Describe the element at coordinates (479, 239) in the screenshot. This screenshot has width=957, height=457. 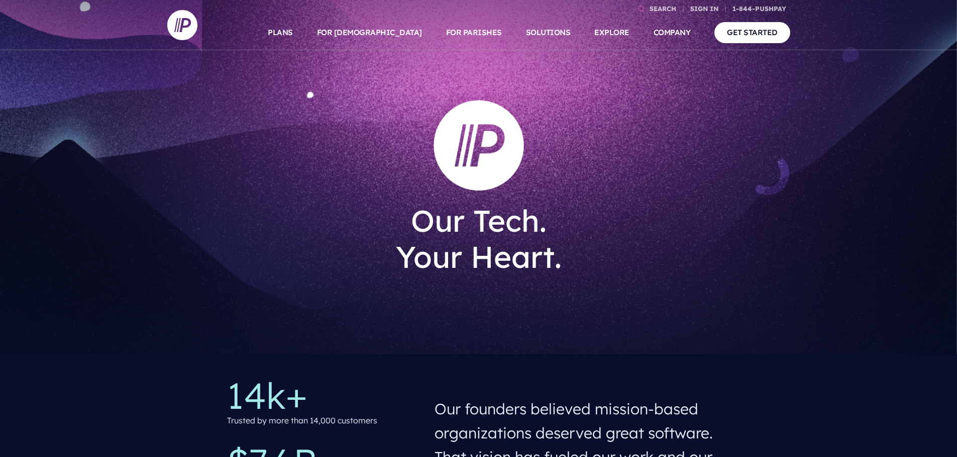
I see `h1: Our Tech. Your Heart.` at that location.